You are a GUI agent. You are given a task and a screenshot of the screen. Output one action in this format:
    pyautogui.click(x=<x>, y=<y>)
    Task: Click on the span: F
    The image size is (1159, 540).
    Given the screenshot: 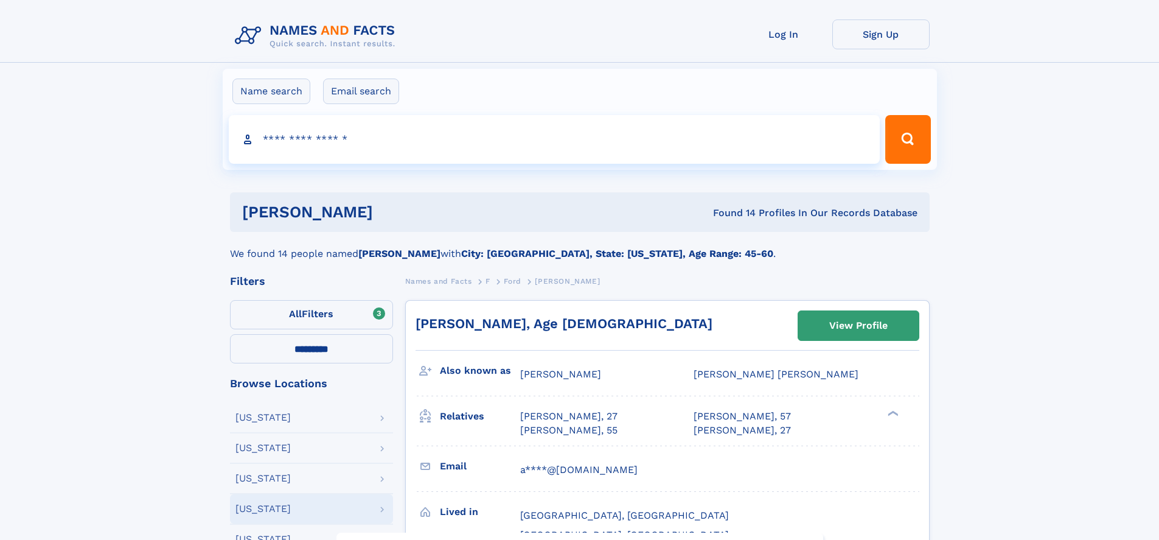 What is the action you would take?
    pyautogui.click(x=488, y=281)
    